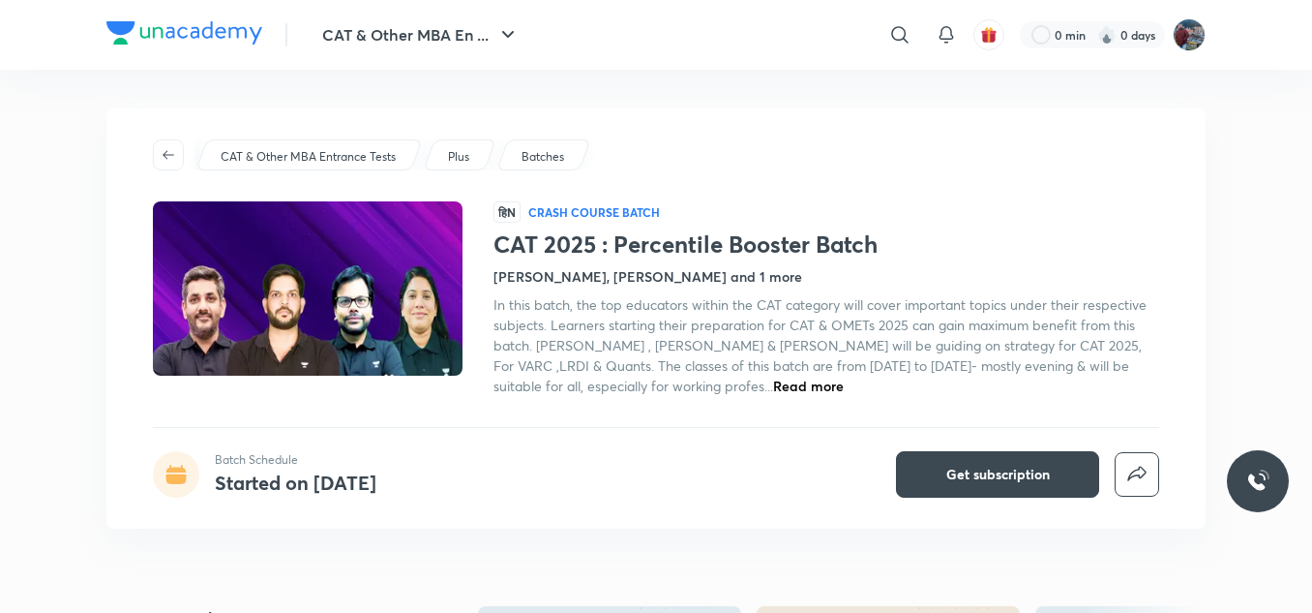 The image size is (1312, 613). Describe the element at coordinates (1189, 35) in the screenshot. I see `img: Prashant saluja` at that location.